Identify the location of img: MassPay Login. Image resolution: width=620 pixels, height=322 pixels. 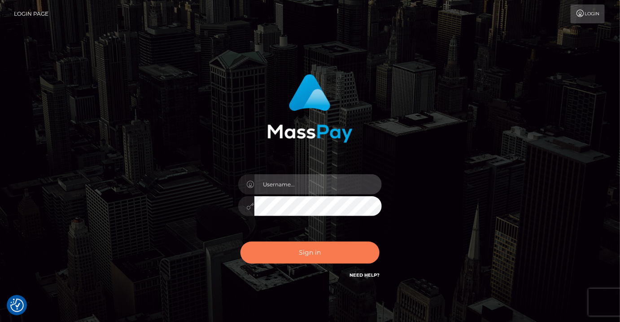
(310, 108).